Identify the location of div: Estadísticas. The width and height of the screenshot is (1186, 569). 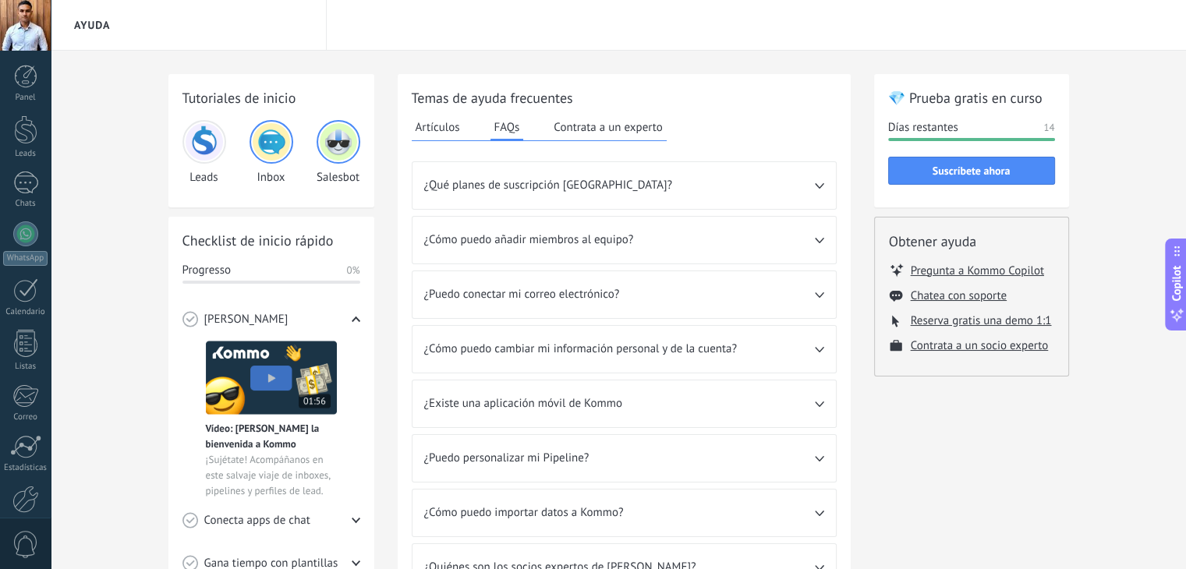
(26, 468).